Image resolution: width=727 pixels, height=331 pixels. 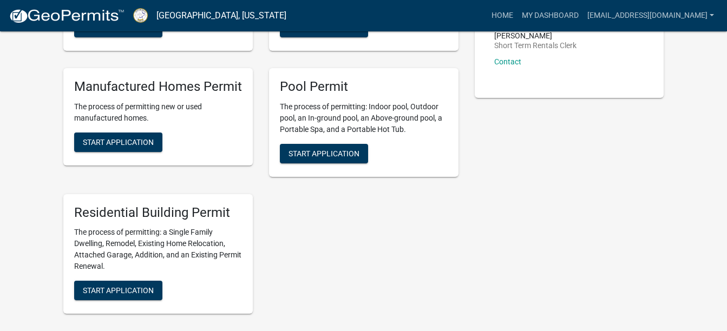 What do you see at coordinates (158, 250) in the screenshot?
I see `p: The process of permitting: a Single Family Dwelling, Remodel, Existing Home Relocation, Attached ...` at bounding box center [158, 250].